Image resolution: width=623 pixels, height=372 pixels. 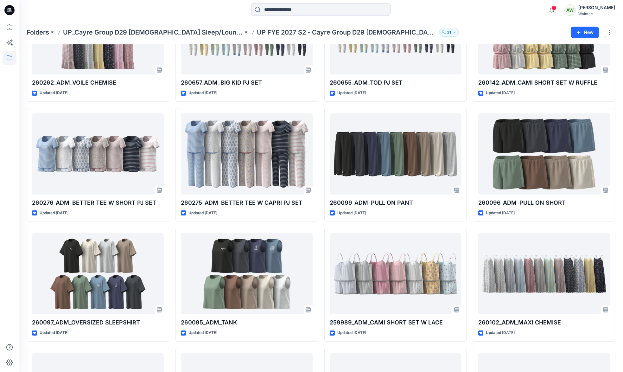 What do you see at coordinates (98, 83) in the screenshot?
I see `p: 260262_ADM_VOILE CHEMISE` at bounding box center [98, 83].